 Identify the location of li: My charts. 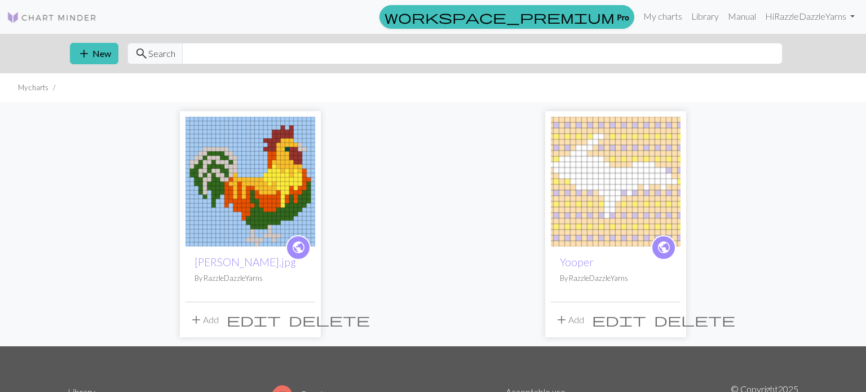
(33, 87).